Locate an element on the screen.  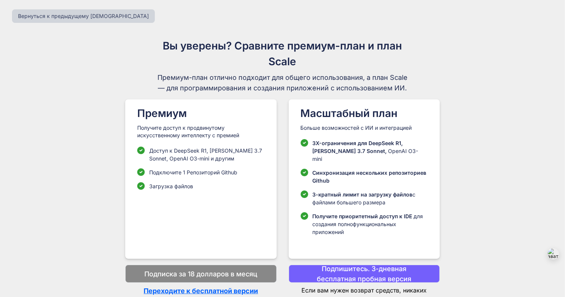
button: Подписка за 18 долларов в месяц is located at coordinates (200, 274).